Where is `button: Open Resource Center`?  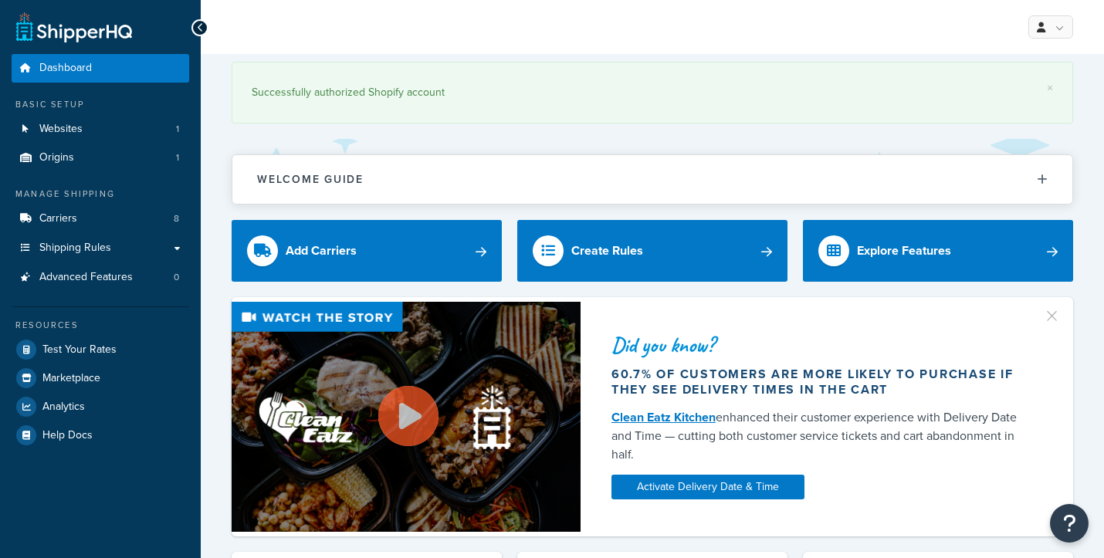
button: Open Resource Center is located at coordinates (1070, 524).